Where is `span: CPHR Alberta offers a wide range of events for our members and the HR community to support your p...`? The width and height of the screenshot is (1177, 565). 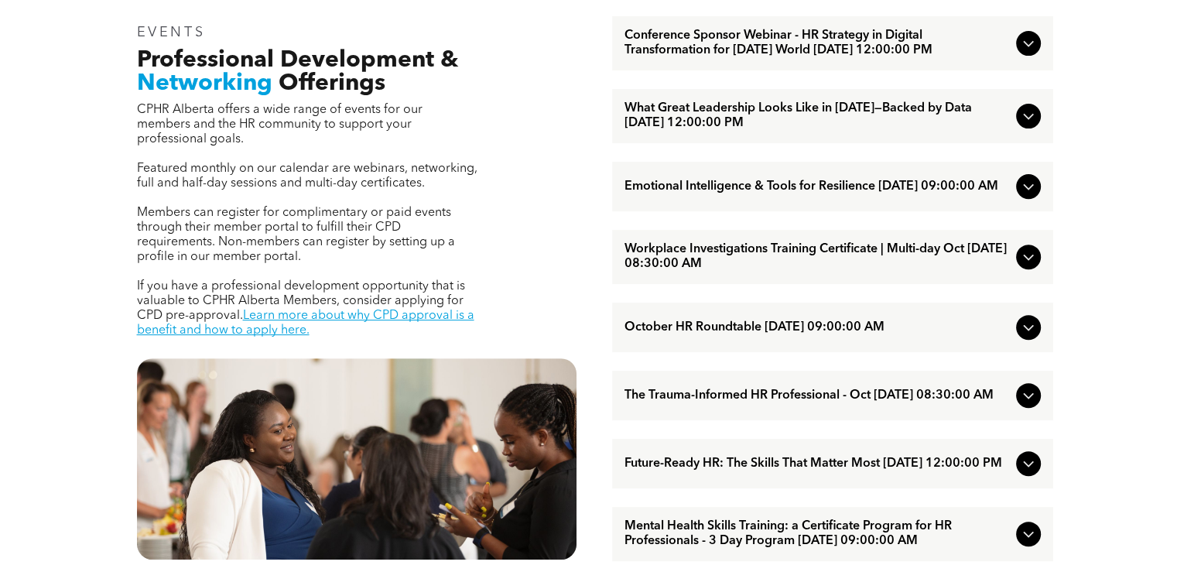
span: CPHR Alberta offers a wide range of events for our members and the HR community to support your p... is located at coordinates (279, 125).